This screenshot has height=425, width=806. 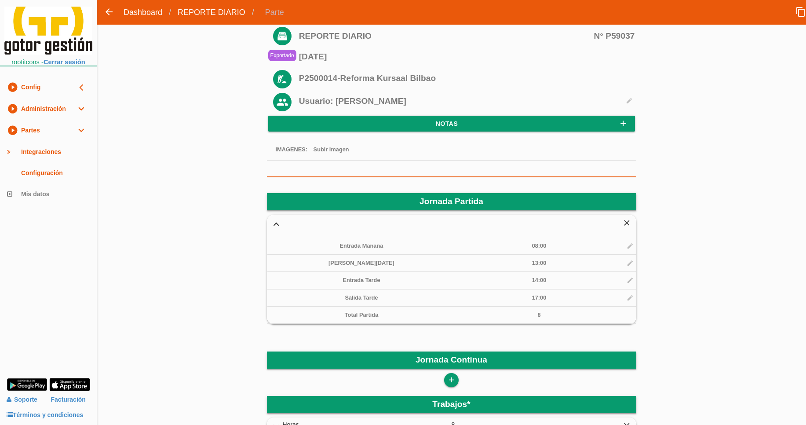 I want to click on span: 08:00, so click(x=539, y=245).